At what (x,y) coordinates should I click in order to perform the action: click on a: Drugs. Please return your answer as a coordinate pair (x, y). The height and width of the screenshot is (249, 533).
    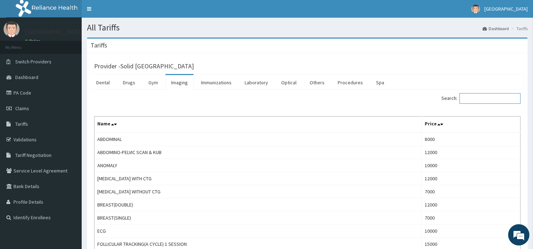
    Looking at the image, I should click on (129, 83).